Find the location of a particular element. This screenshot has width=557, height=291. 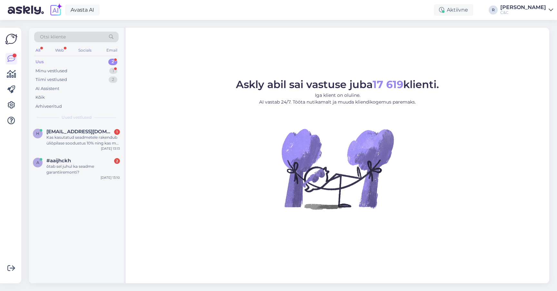

div: Kõik is located at coordinates (40, 97).